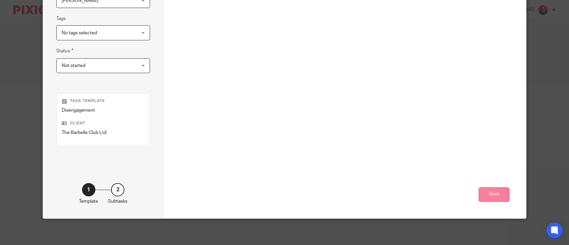 This screenshot has height=245, width=569. I want to click on p: Subtasks, so click(118, 201).